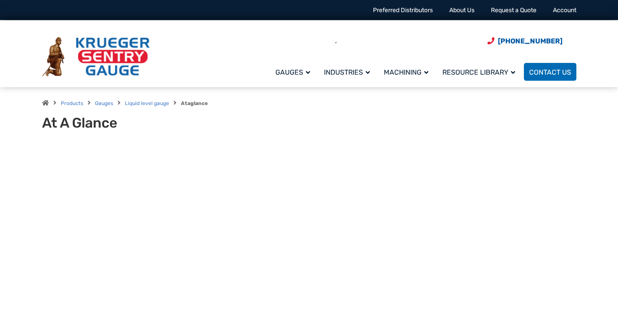 The width and height of the screenshot is (618, 332). Describe the element at coordinates (347, 72) in the screenshot. I see `span: Industries` at that location.